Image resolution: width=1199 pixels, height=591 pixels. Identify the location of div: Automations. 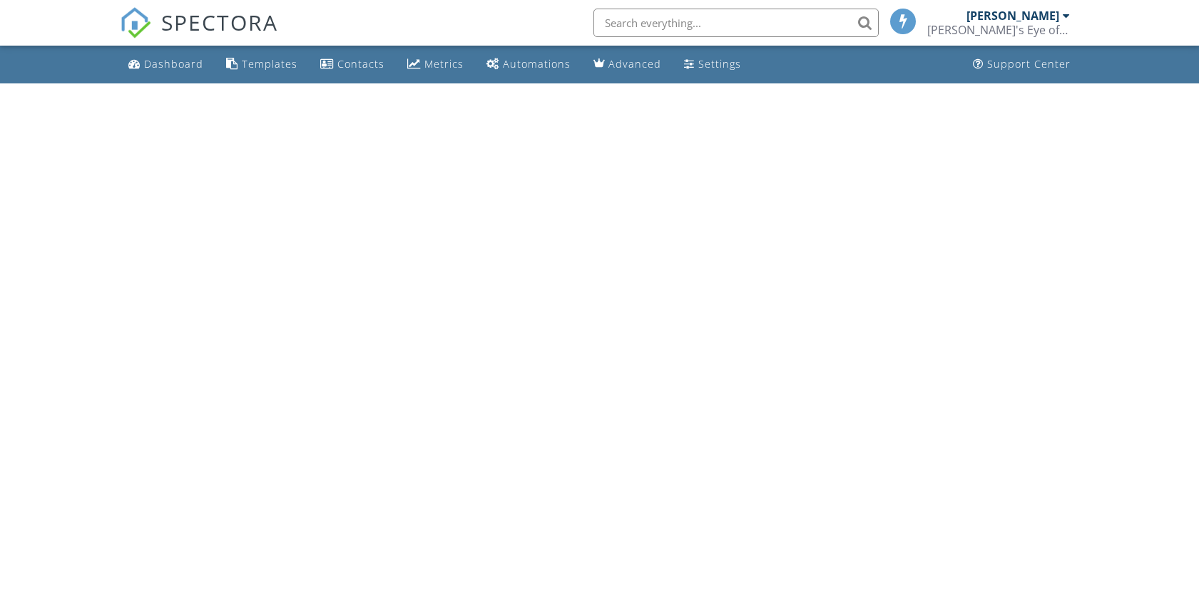
(536, 63).